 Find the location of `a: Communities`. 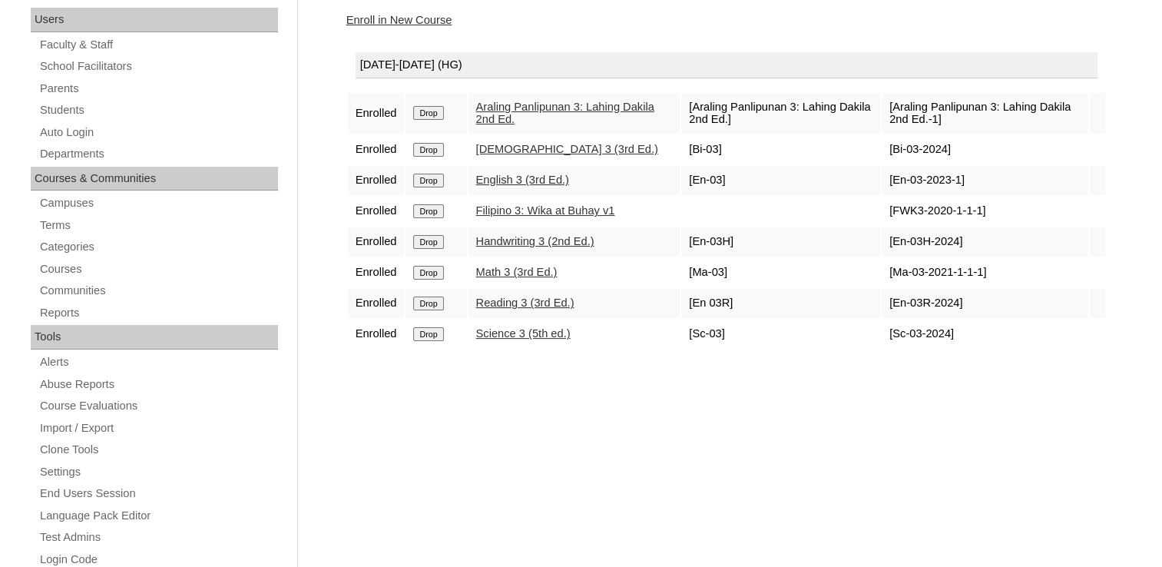

a: Communities is located at coordinates (158, 290).